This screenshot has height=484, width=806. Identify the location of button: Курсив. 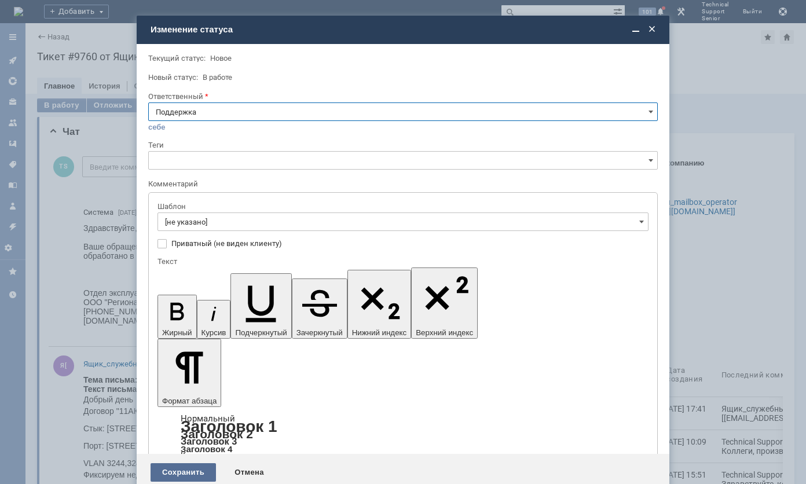
(214, 319).